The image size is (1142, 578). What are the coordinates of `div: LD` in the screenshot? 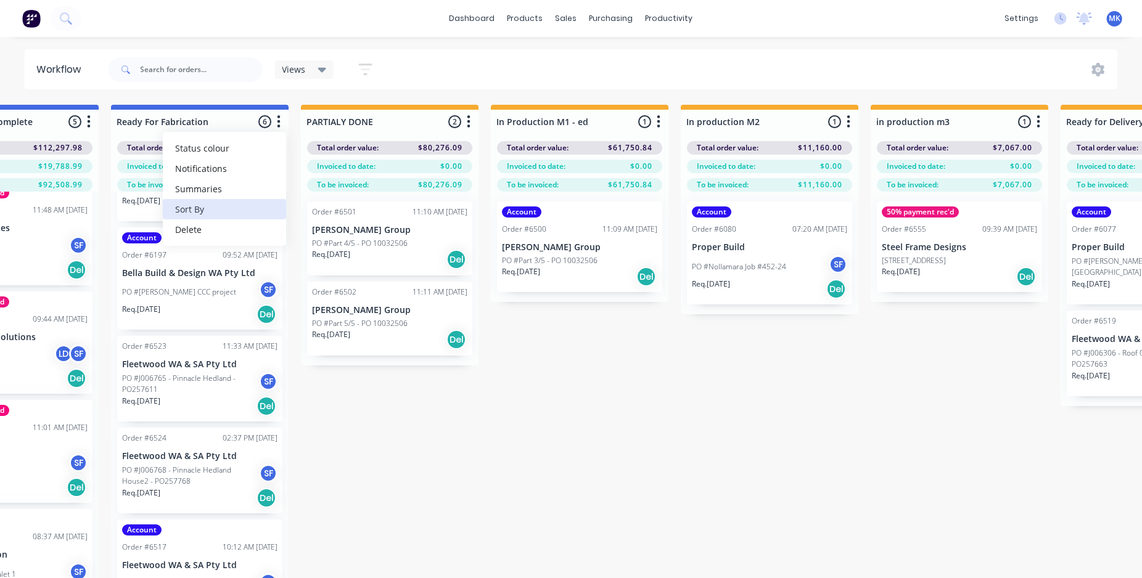 It's located at (64, 354).